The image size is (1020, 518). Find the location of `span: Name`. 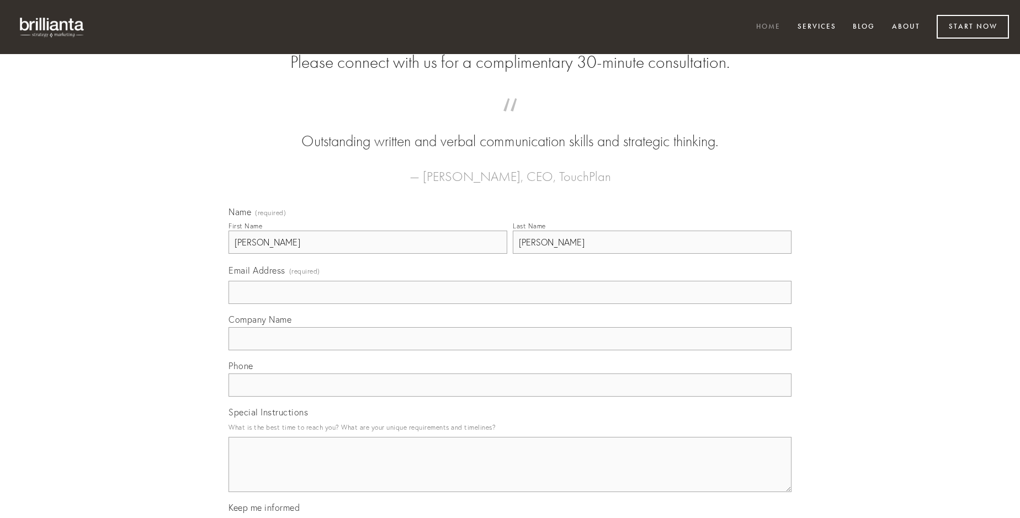

span: Name is located at coordinates (239, 212).